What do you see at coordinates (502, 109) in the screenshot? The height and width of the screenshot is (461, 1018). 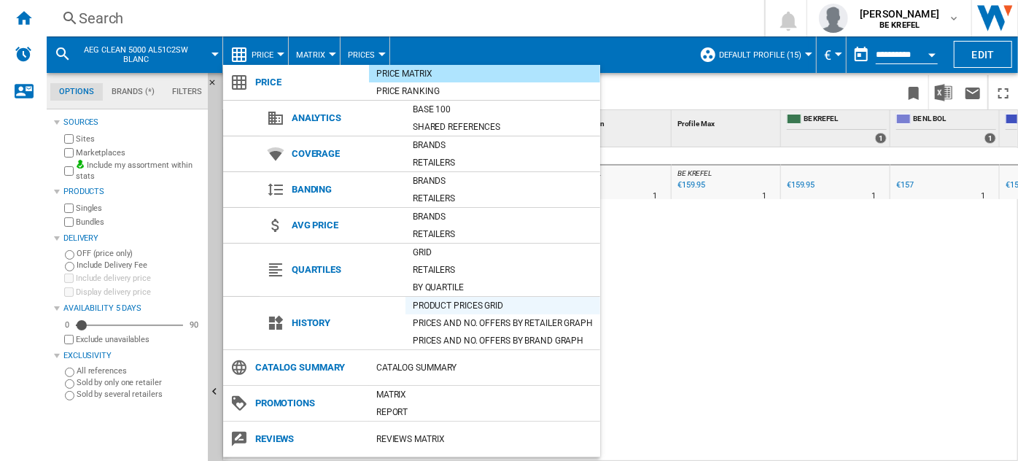 I see `div: Base 100` at bounding box center [502, 109].